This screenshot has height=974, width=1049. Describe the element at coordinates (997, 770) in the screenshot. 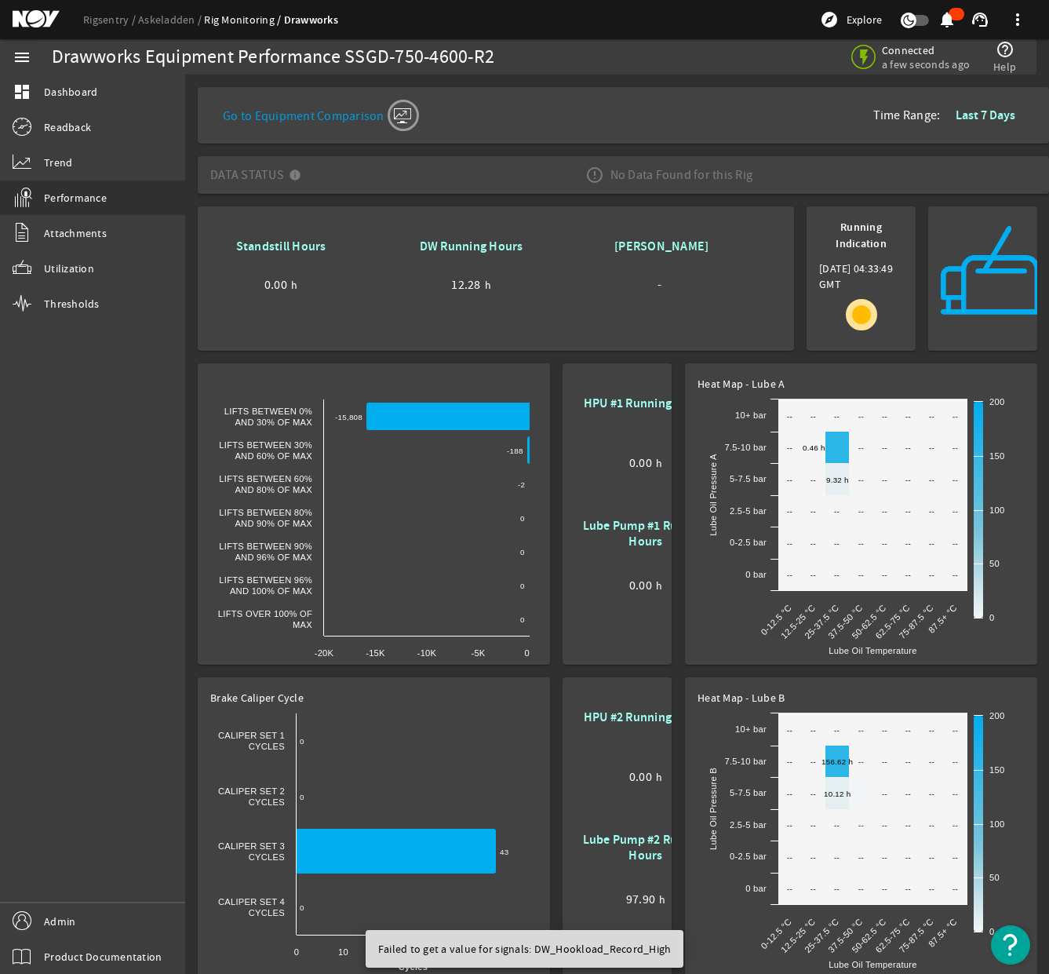

I see `text: 150` at that location.